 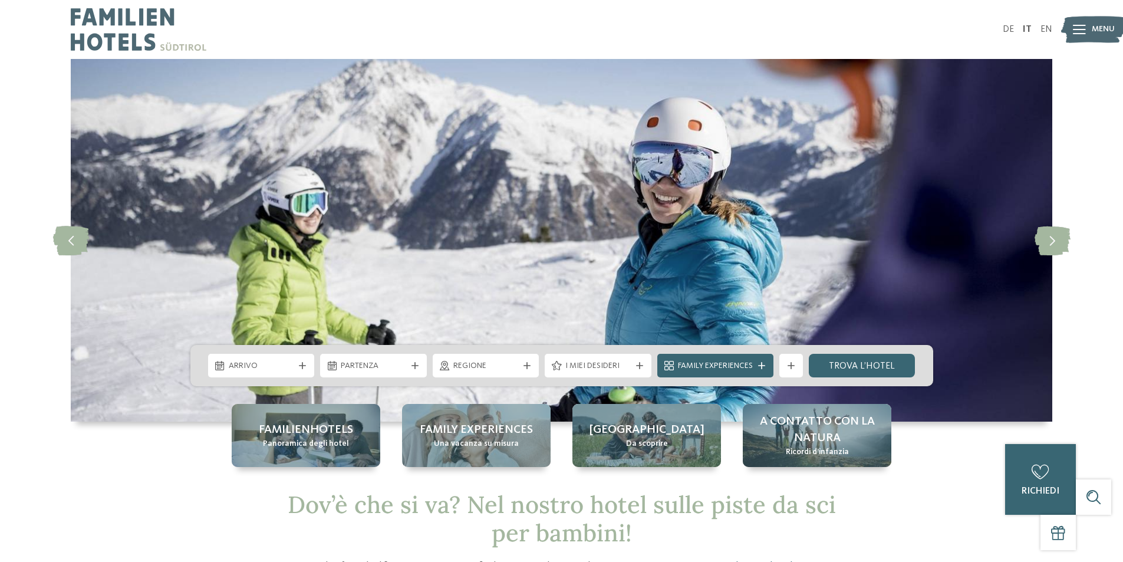 I want to click on span: richiedi, so click(x=1041, y=491).